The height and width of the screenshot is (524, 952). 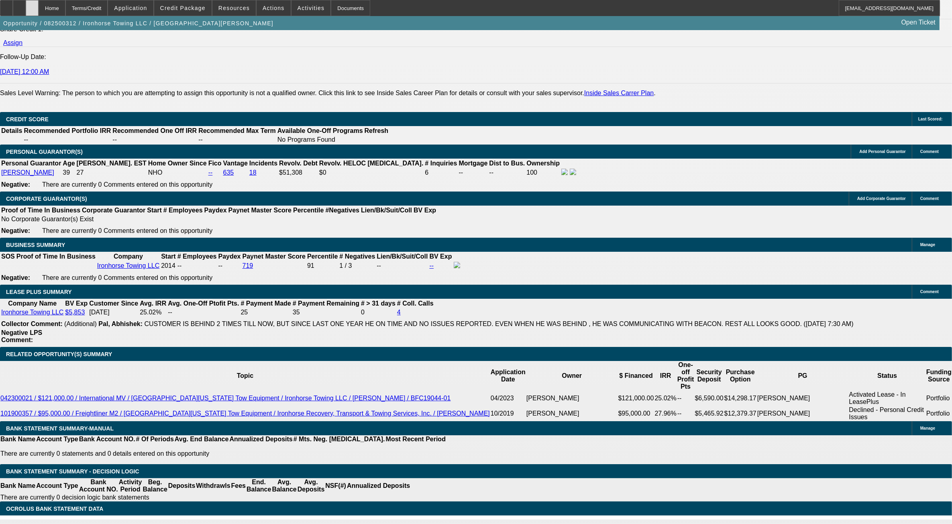 I want to click on th: Available One-Off Programs, so click(x=320, y=131).